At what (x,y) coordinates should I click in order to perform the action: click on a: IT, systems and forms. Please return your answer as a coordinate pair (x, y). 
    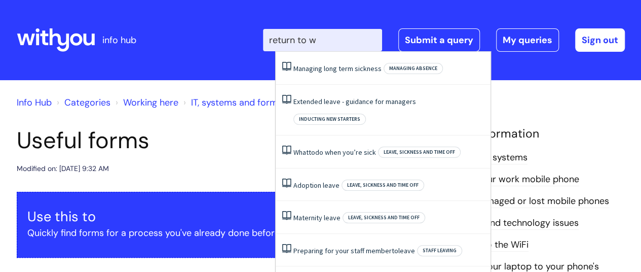
    Looking at the image, I should click on (237, 102).